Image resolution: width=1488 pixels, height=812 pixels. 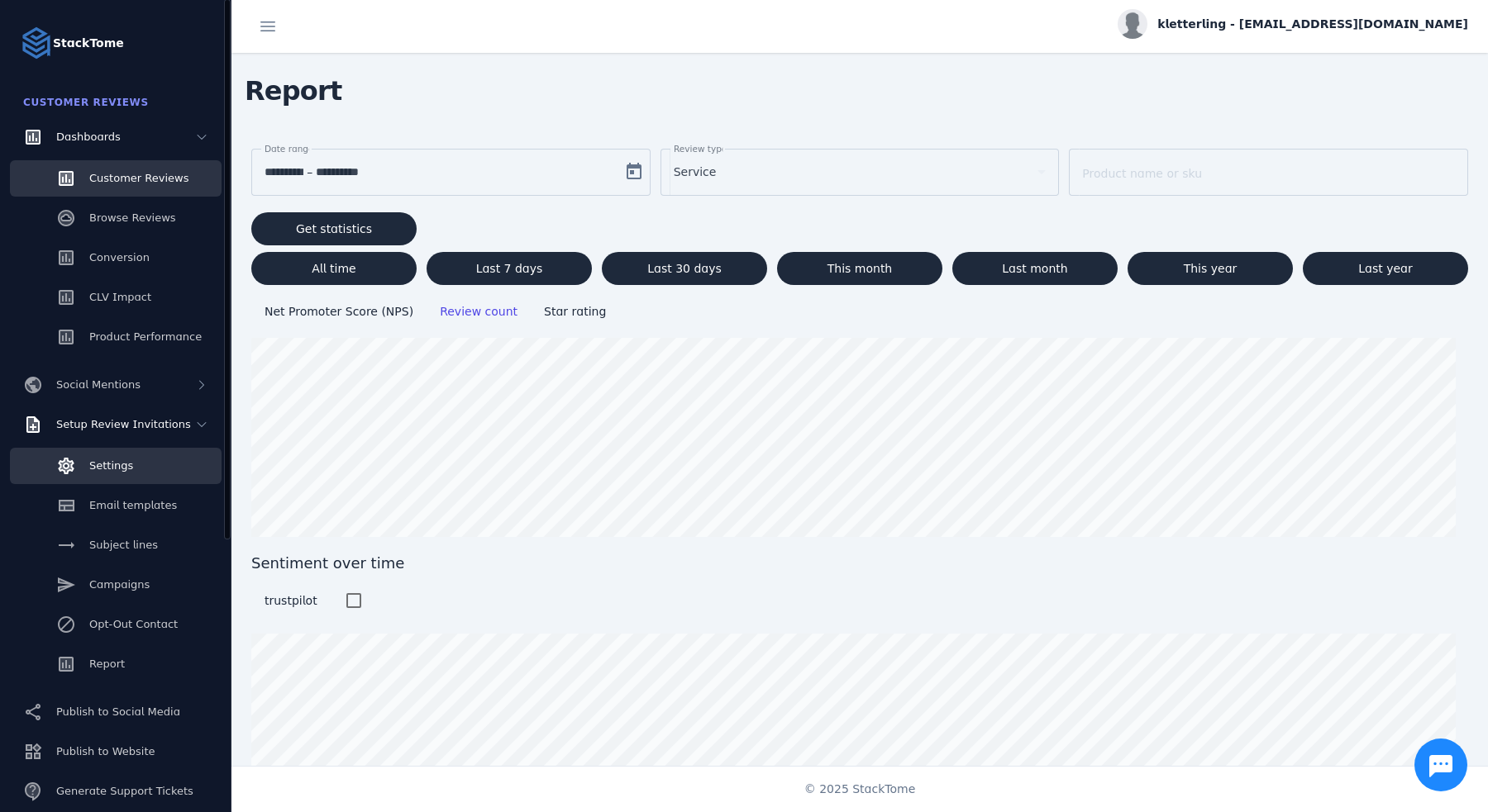 What do you see at coordinates (116, 337) in the screenshot?
I see `a: Product Performance` at bounding box center [116, 337].